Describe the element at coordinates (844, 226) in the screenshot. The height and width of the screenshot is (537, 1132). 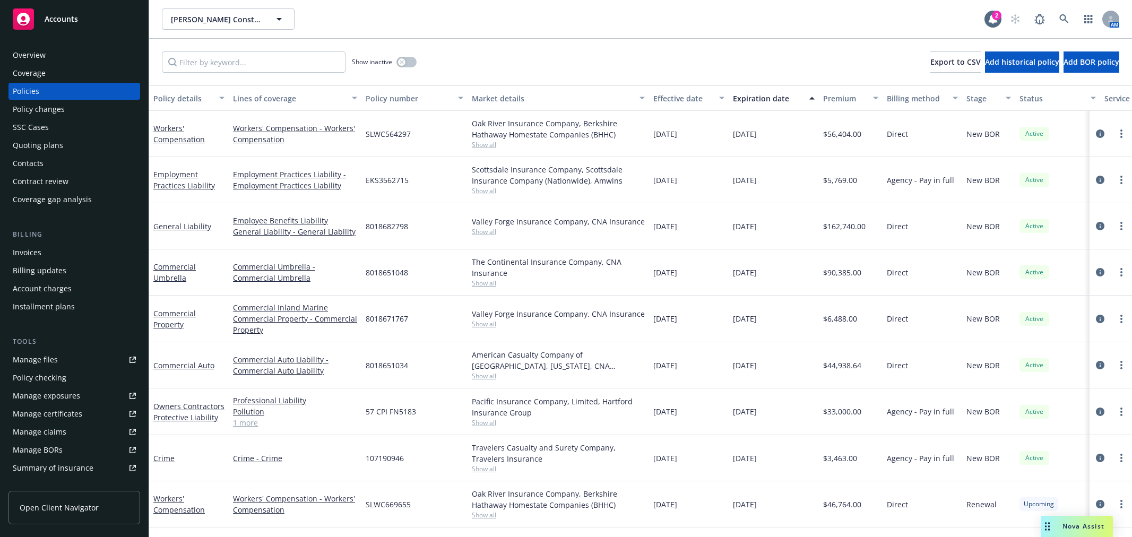
I see `span: $162,740.00` at that location.